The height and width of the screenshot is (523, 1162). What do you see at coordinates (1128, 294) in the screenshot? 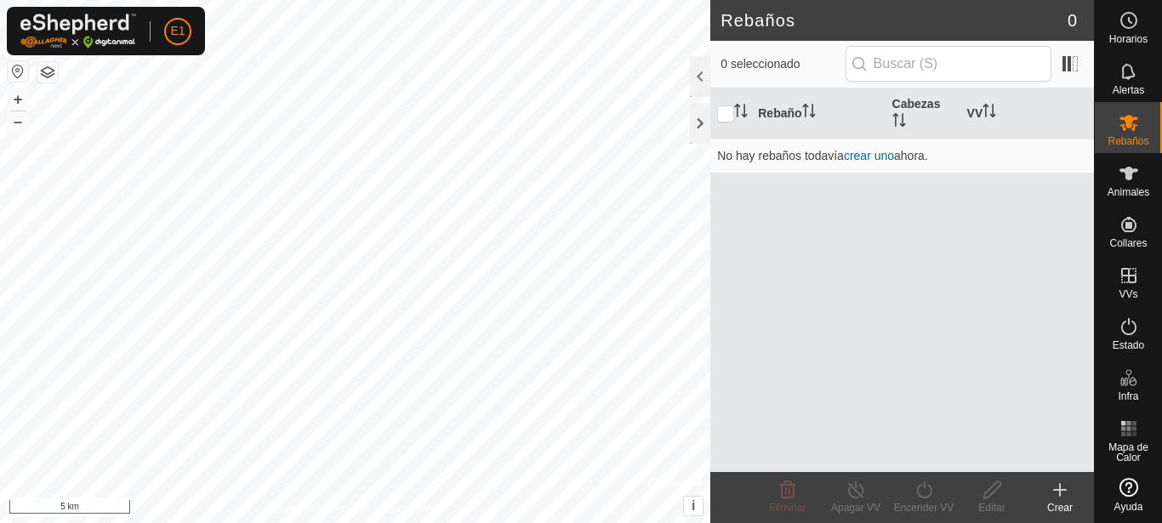
I see `span: VVs` at bounding box center [1128, 294].